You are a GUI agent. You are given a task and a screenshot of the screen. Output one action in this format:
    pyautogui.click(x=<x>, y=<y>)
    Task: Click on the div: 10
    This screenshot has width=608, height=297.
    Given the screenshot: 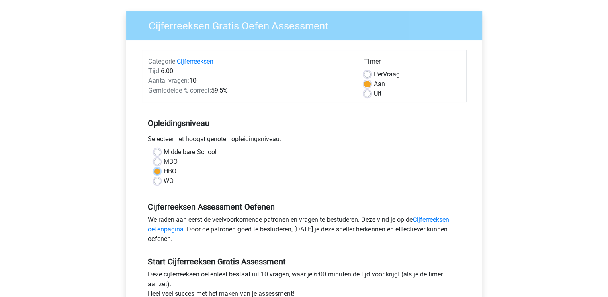 What is the action you would take?
    pyautogui.click(x=250, y=81)
    